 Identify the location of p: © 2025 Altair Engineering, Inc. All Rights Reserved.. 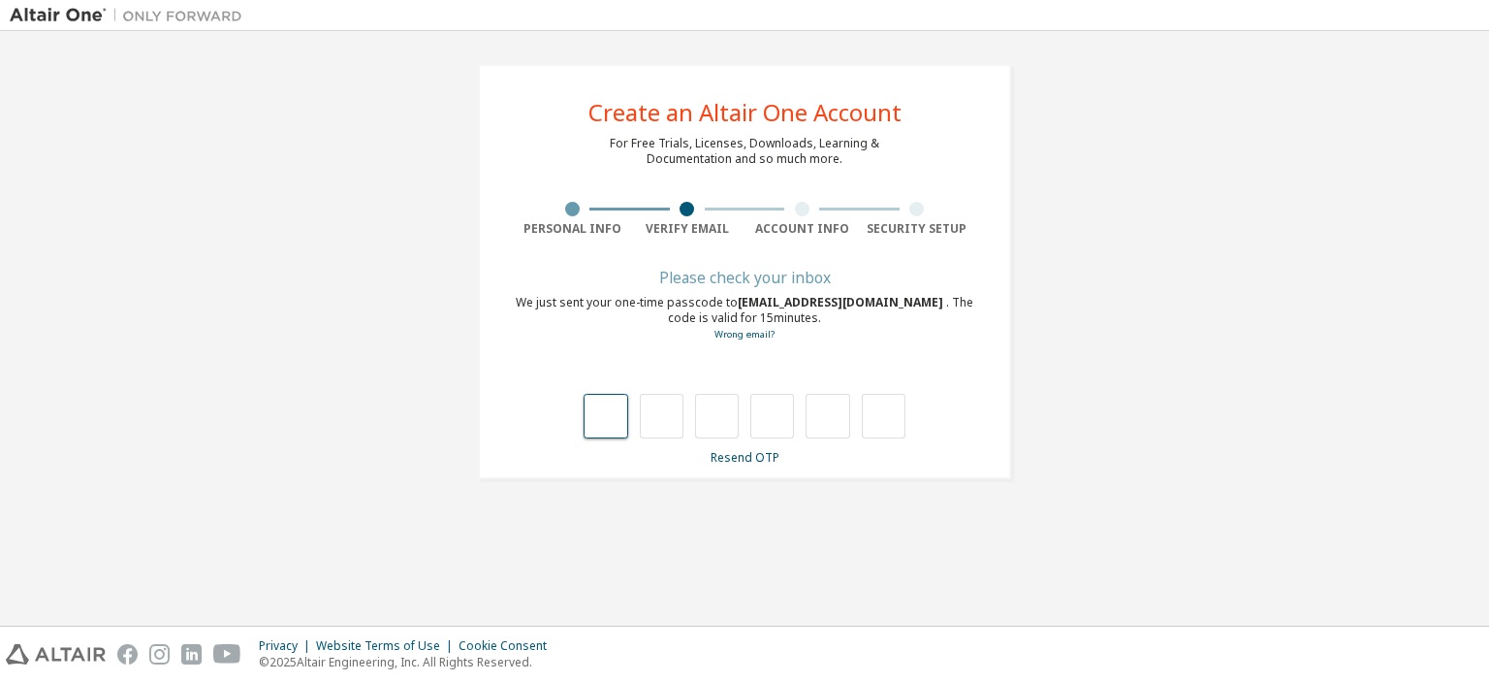
(408, 661).